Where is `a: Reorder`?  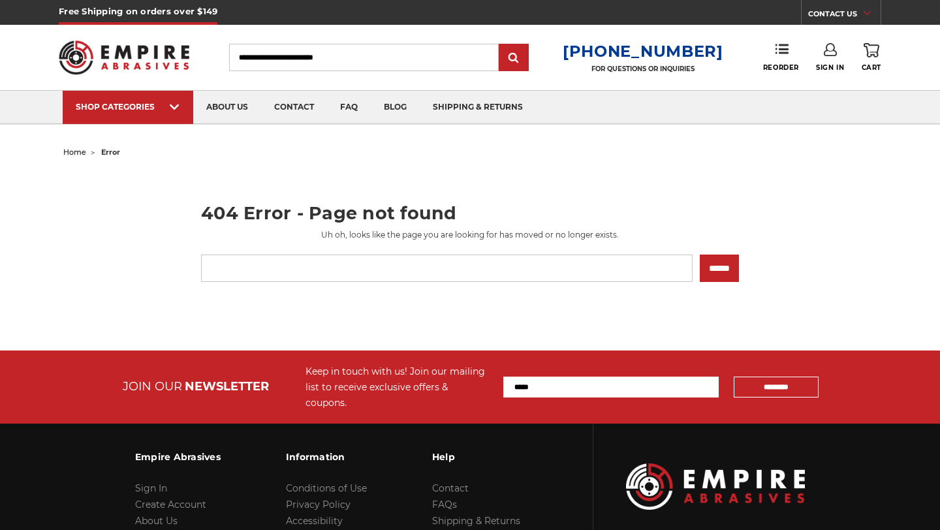 a: Reorder is located at coordinates (781, 57).